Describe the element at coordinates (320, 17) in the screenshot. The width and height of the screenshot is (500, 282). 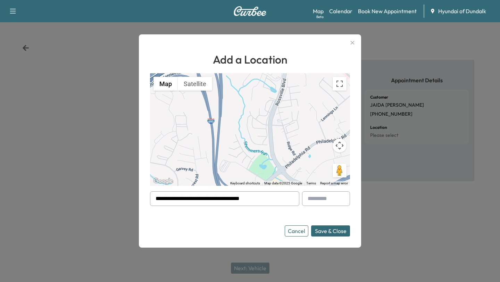
I see `div: Beta` at that location.